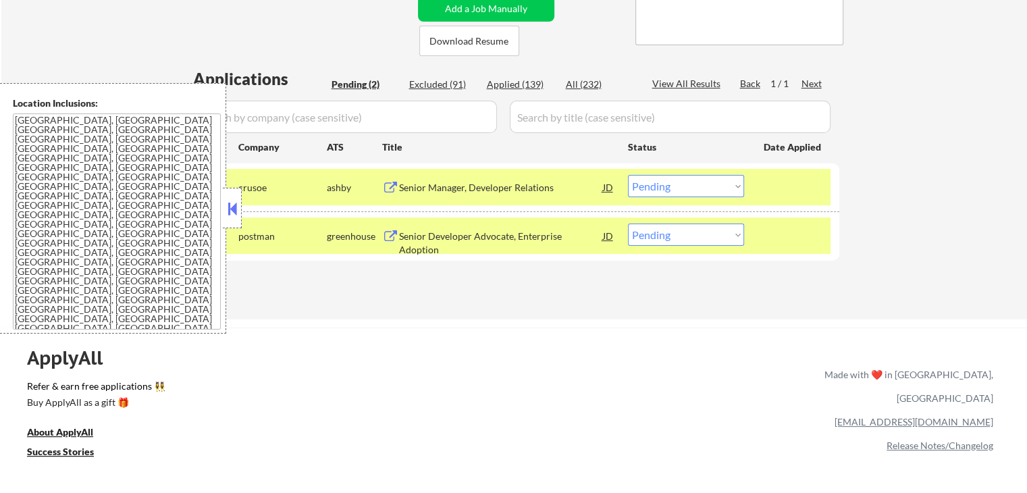  What do you see at coordinates (94, 402) in the screenshot?
I see `div: Buy ApplyAll as a gift 🎁` at bounding box center [94, 402].